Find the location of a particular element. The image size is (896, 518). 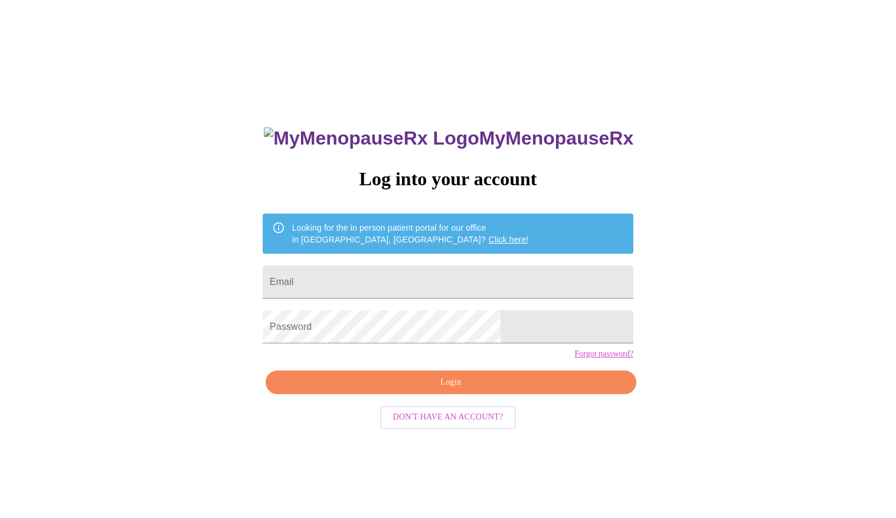

h3: MyMenopauseRx is located at coordinates (449, 138).